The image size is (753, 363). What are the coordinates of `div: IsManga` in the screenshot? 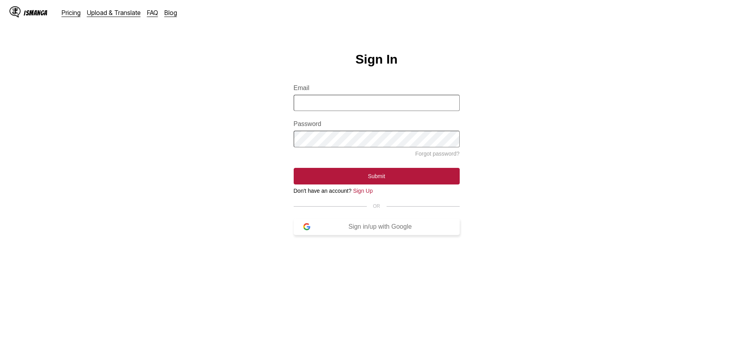 It's located at (36, 13).